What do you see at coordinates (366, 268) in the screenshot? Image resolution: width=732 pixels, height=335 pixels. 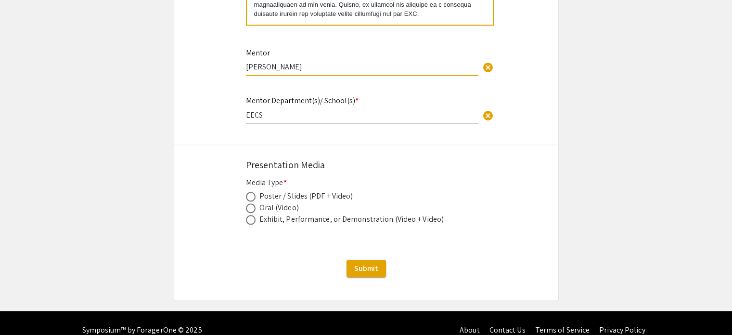 I see `button: Submit` at bounding box center [366, 268].